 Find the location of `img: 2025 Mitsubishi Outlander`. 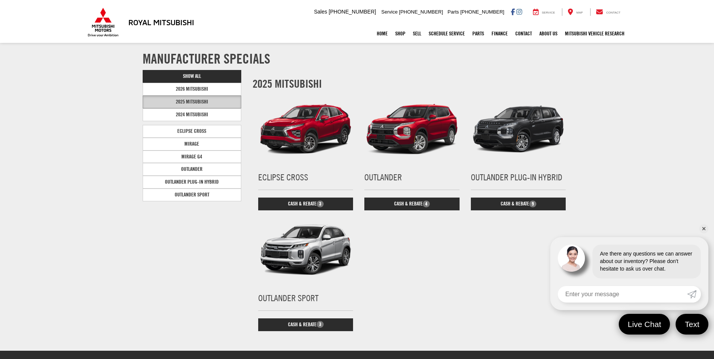

img: 2025 Mitsubishi Outlander is located at coordinates (412, 129).